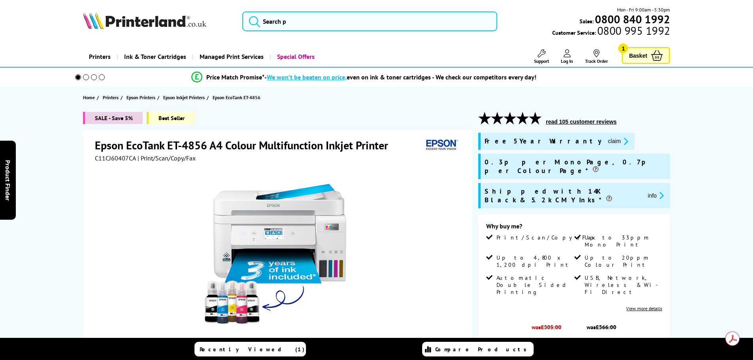 This screenshot has height=360, width=753. Describe the element at coordinates (231, 57) in the screenshot. I see `a: Managed Print Services` at that location.